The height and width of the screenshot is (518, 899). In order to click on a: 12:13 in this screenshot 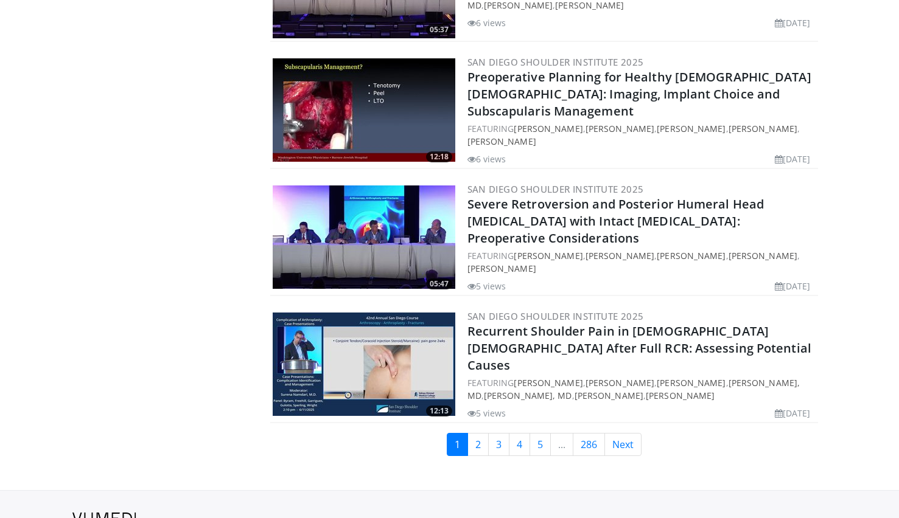, I will do `click(364, 364)`.